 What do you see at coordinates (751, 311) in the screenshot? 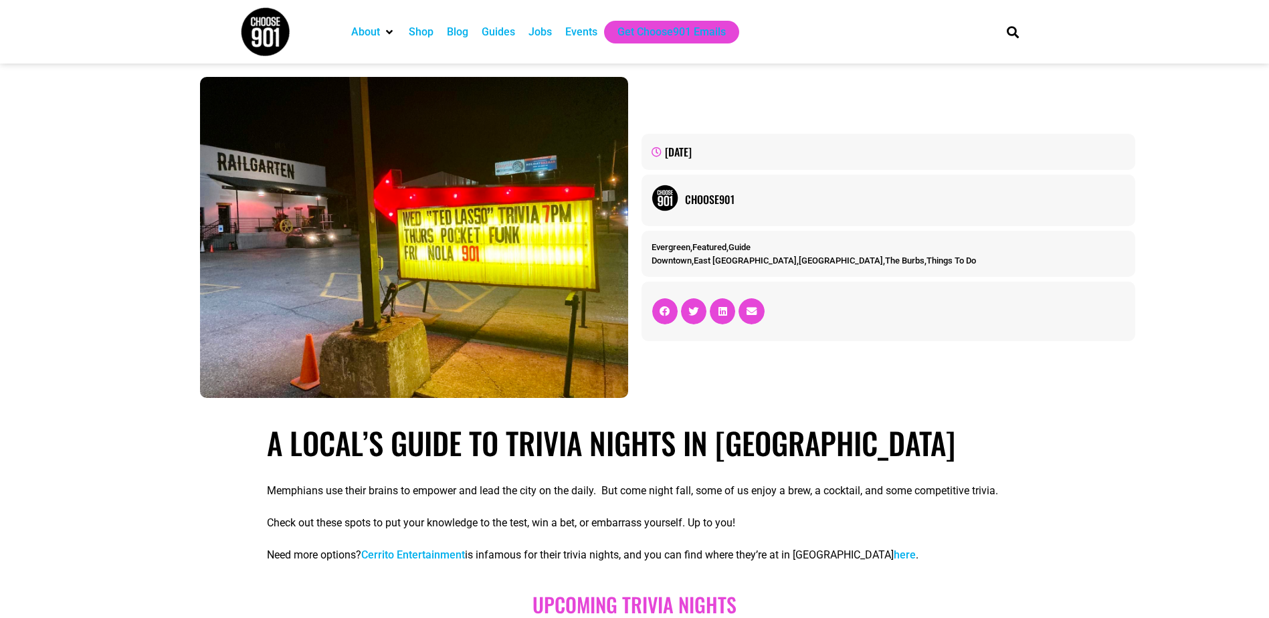
I see `div: Share on email` at bounding box center [751, 311].